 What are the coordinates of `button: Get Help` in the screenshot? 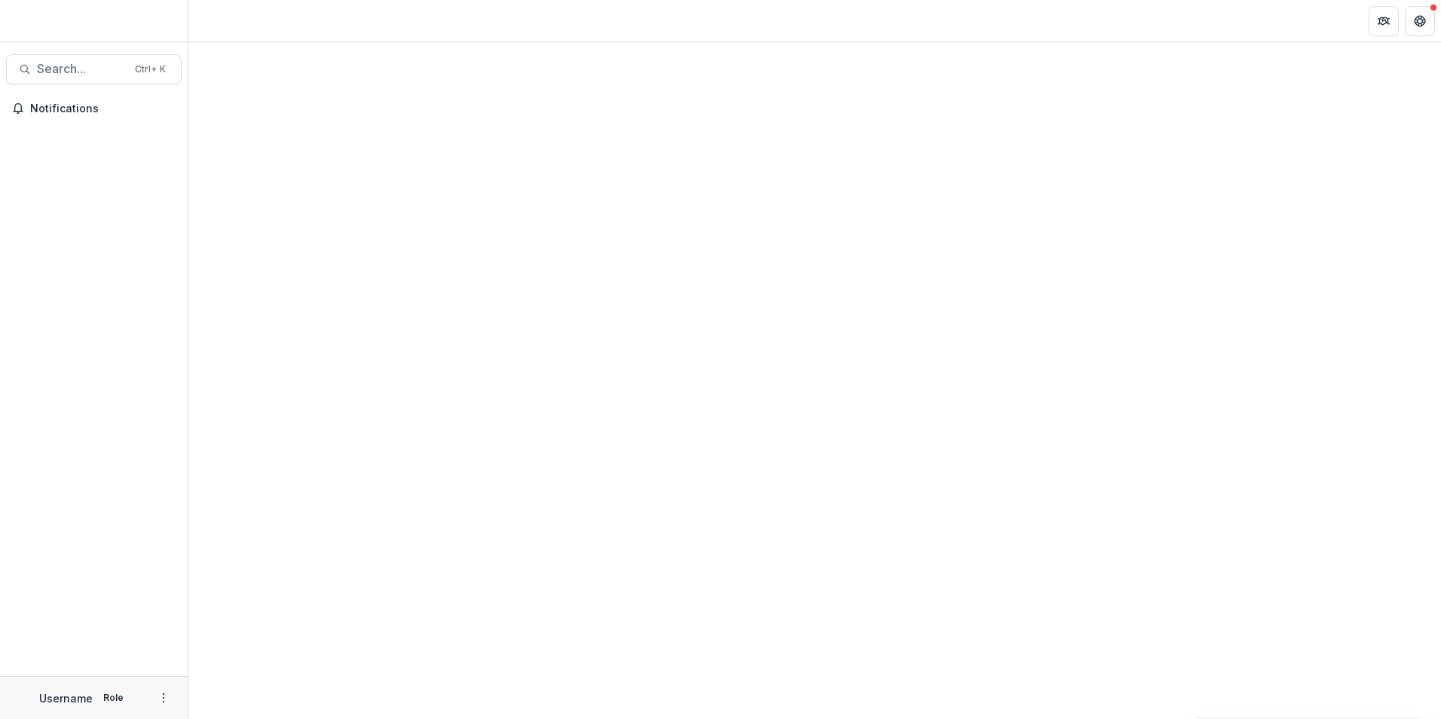 It's located at (1420, 21).